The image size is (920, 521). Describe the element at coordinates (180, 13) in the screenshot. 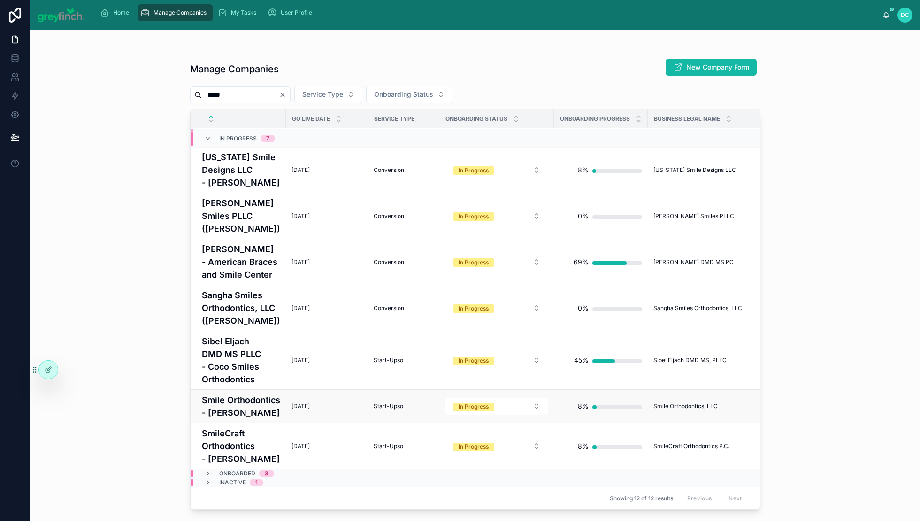

I see `span: Manage Companies` at that location.